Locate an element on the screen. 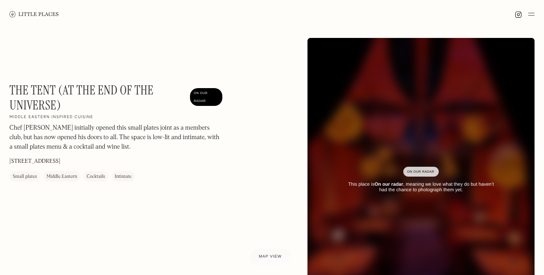 This screenshot has height=275, width=544. div: Cocktails is located at coordinates (96, 176).